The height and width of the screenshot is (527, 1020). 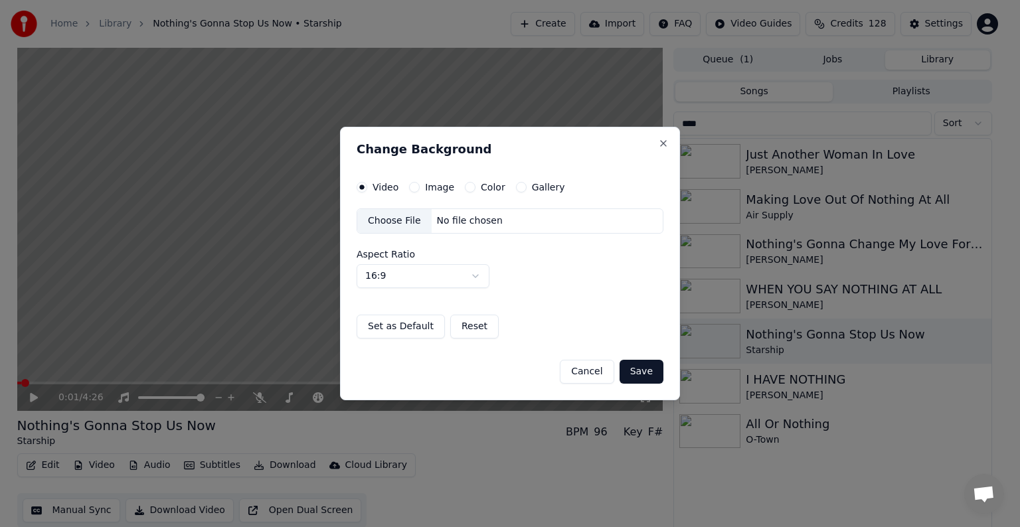 What do you see at coordinates (440, 187) in the screenshot?
I see `label: Image` at bounding box center [440, 187].